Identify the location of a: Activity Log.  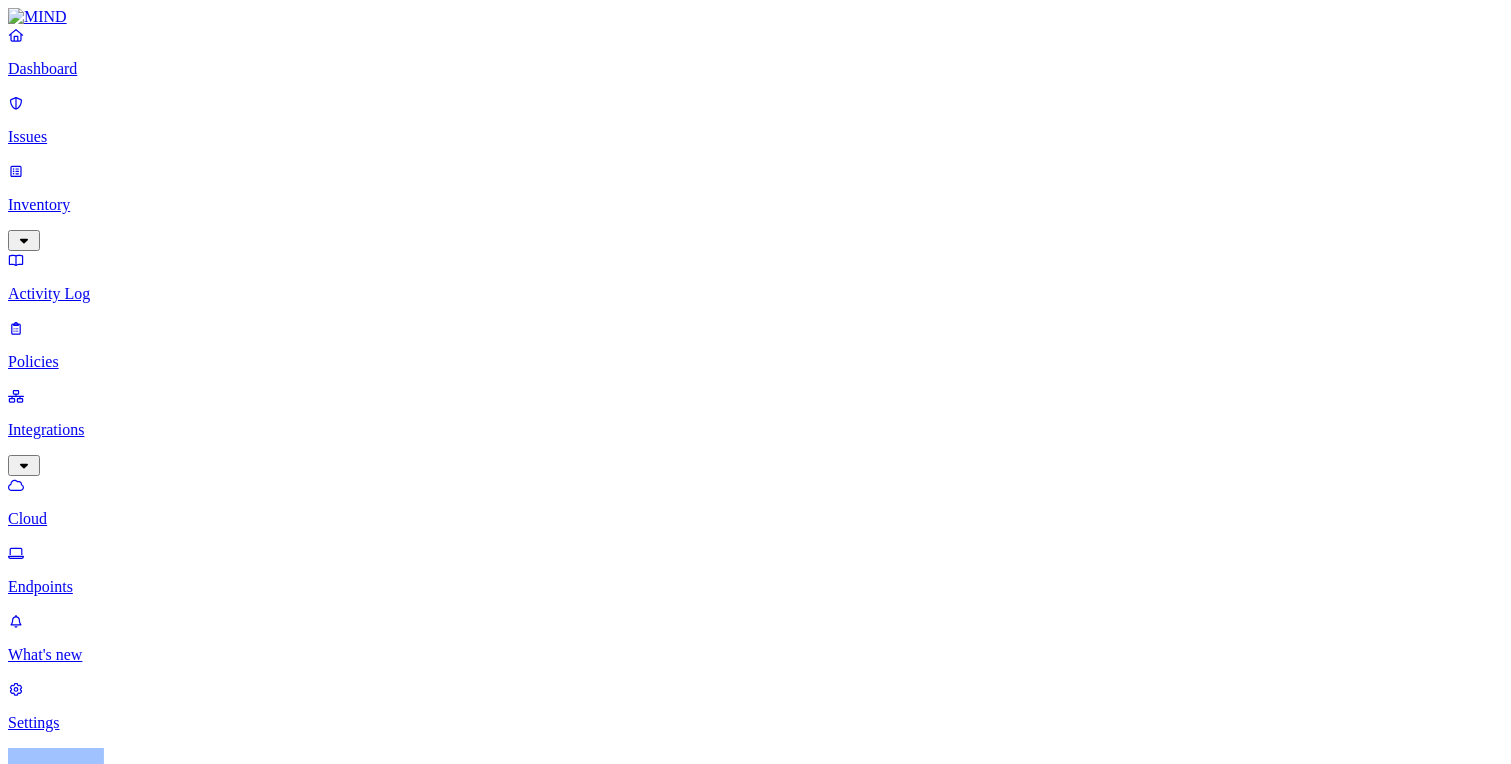
(756, 277).